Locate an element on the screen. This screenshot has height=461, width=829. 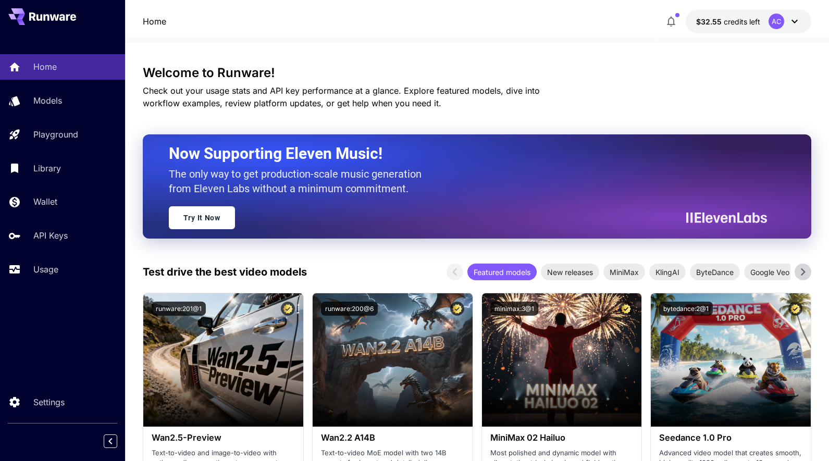
button: runware:200@6 is located at coordinates (349, 308).